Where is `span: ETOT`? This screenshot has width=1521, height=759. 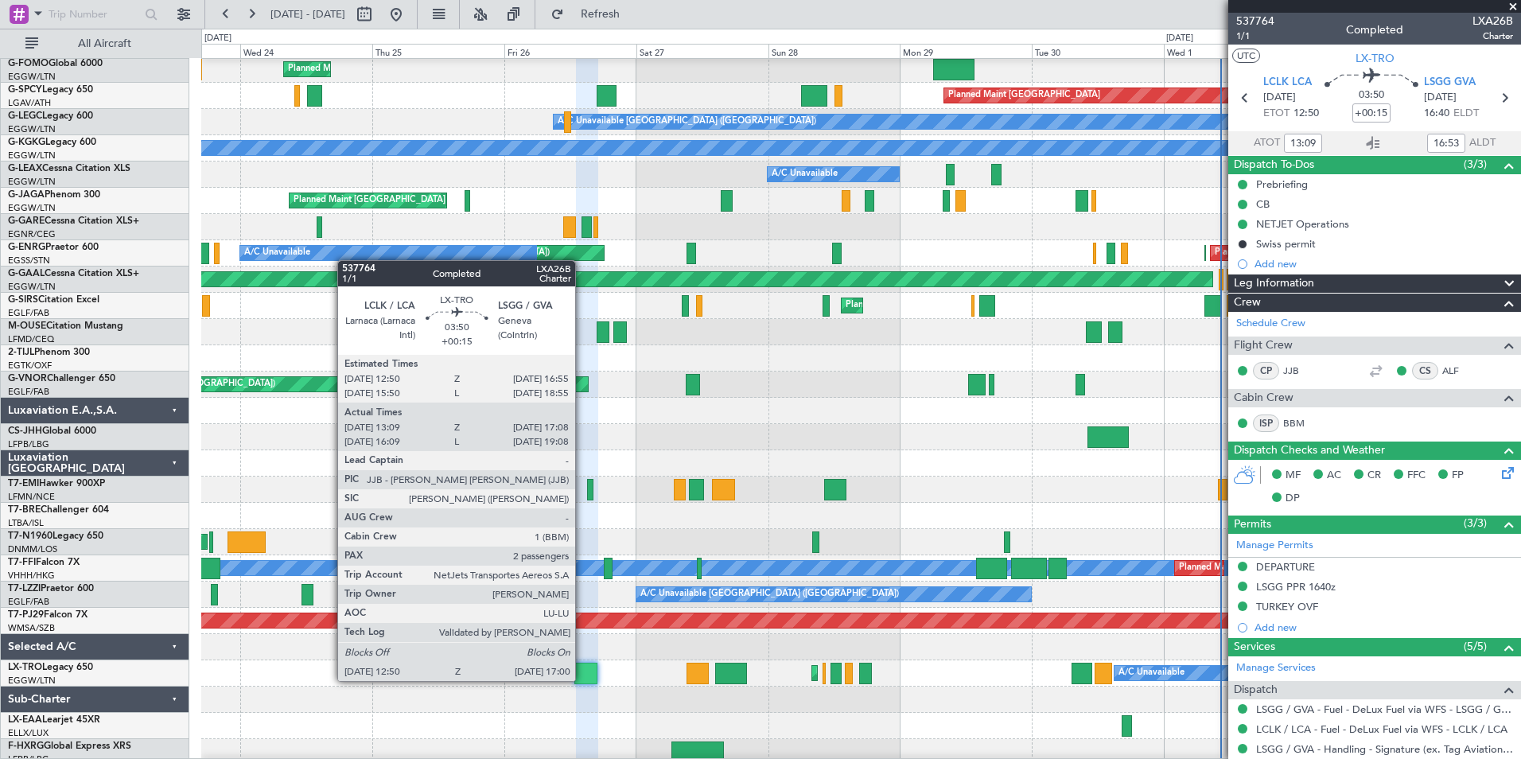
span: ETOT is located at coordinates (1276, 114).